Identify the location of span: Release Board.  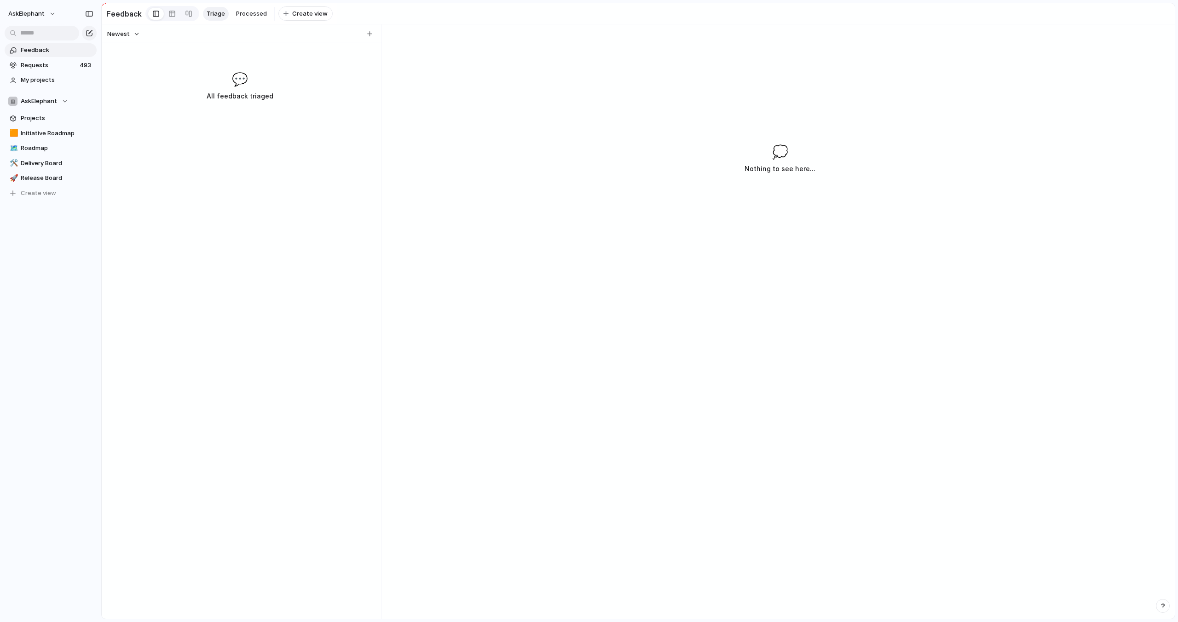
(57, 178).